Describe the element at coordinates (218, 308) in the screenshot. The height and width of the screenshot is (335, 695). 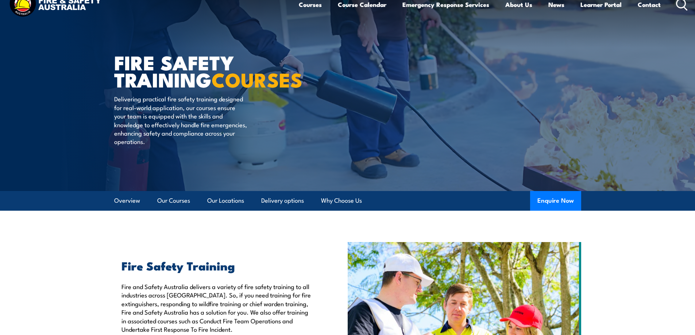
I see `p: Fire and Safety Australia delivers a variety of fire safety training to all industries across [GE...` at that location.